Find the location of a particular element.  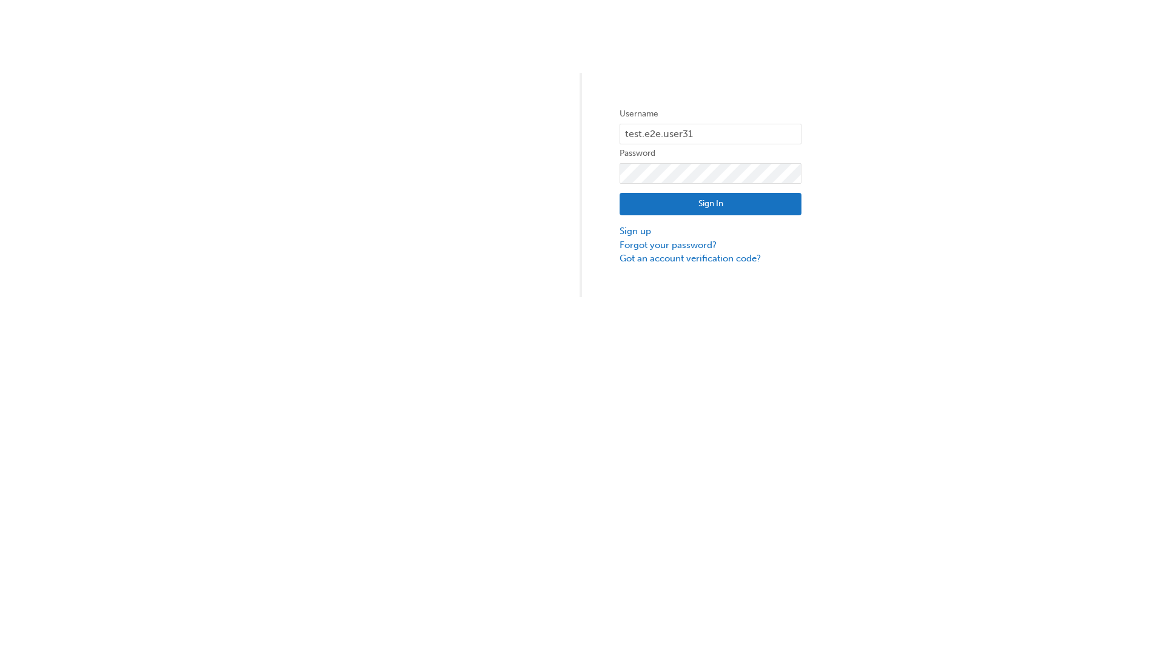

button: Sign In is located at coordinates (710, 204).